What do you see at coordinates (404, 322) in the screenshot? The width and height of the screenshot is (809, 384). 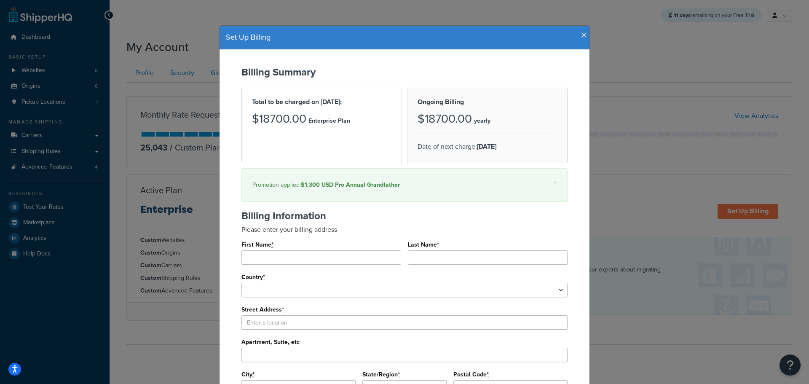 I see `input: Enter a location` at bounding box center [404, 322].